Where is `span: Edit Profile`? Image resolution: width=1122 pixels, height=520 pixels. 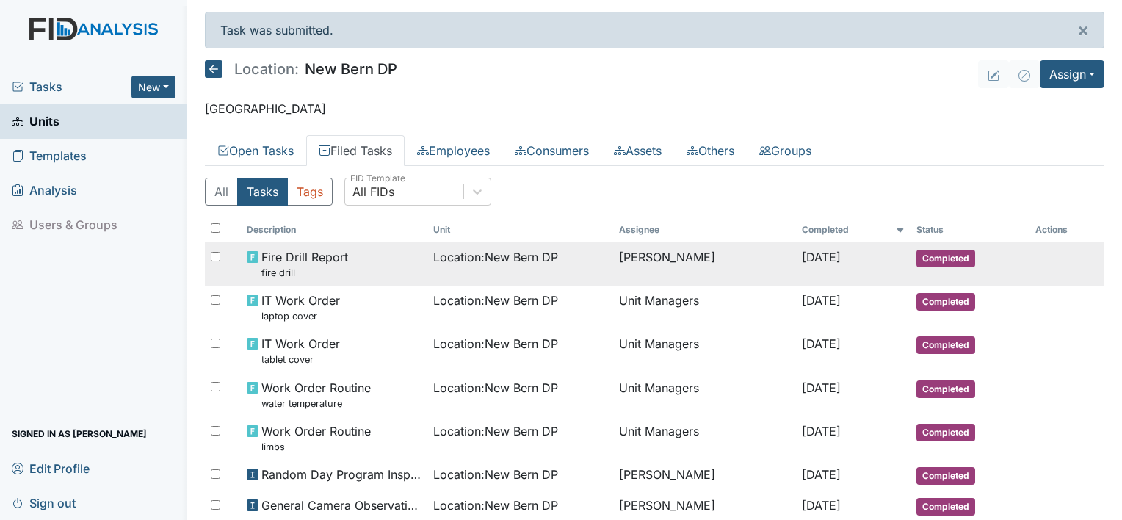
span: Edit Profile is located at coordinates (51, 468).